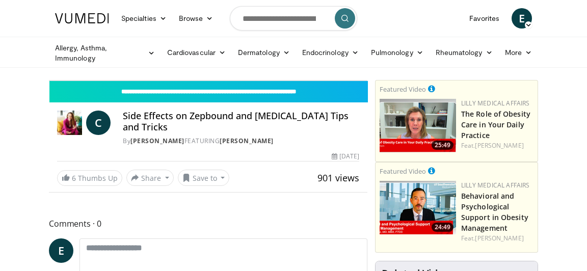 The height and width of the screenshot is (271, 587). What do you see at coordinates (82, 18) in the screenshot?
I see `img: VuMedi Logo` at bounding box center [82, 18].